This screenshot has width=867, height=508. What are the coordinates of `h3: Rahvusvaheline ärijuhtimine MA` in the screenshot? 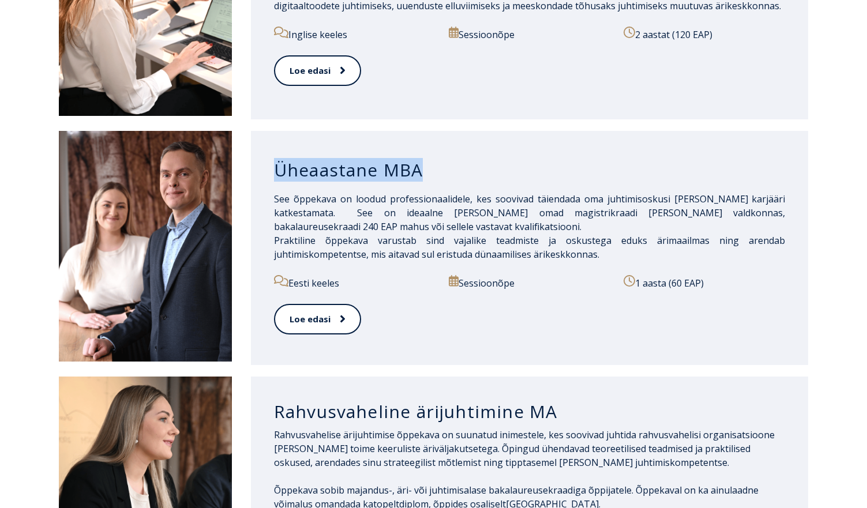 It's located at (530, 412).